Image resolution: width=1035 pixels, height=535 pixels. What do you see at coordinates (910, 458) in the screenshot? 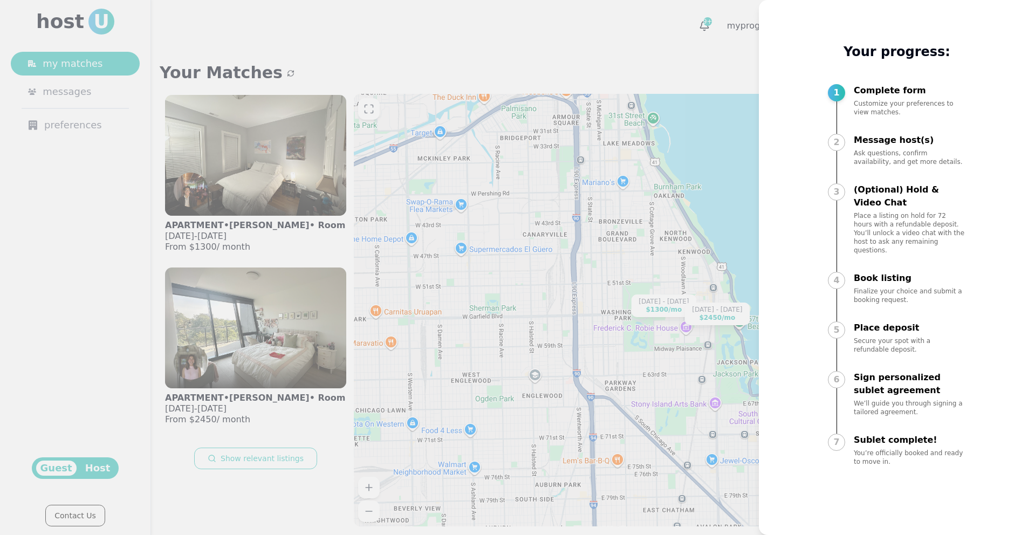
I see `p: You’re officially booked and ready to move in.` at bounding box center [910, 458].